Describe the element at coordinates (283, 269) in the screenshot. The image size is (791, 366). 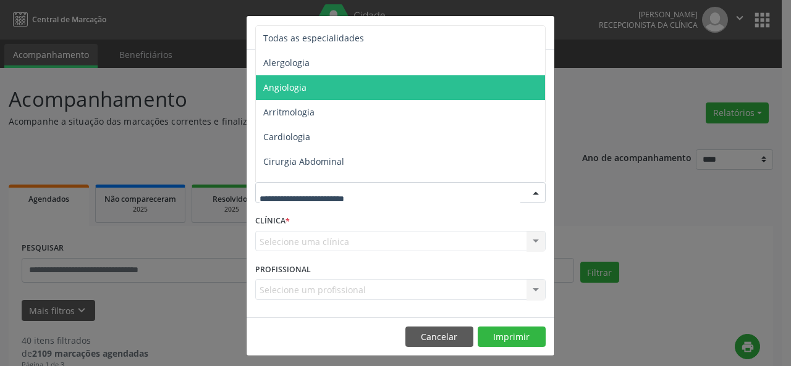
I see `label: PROFISSIONAL` at that location.